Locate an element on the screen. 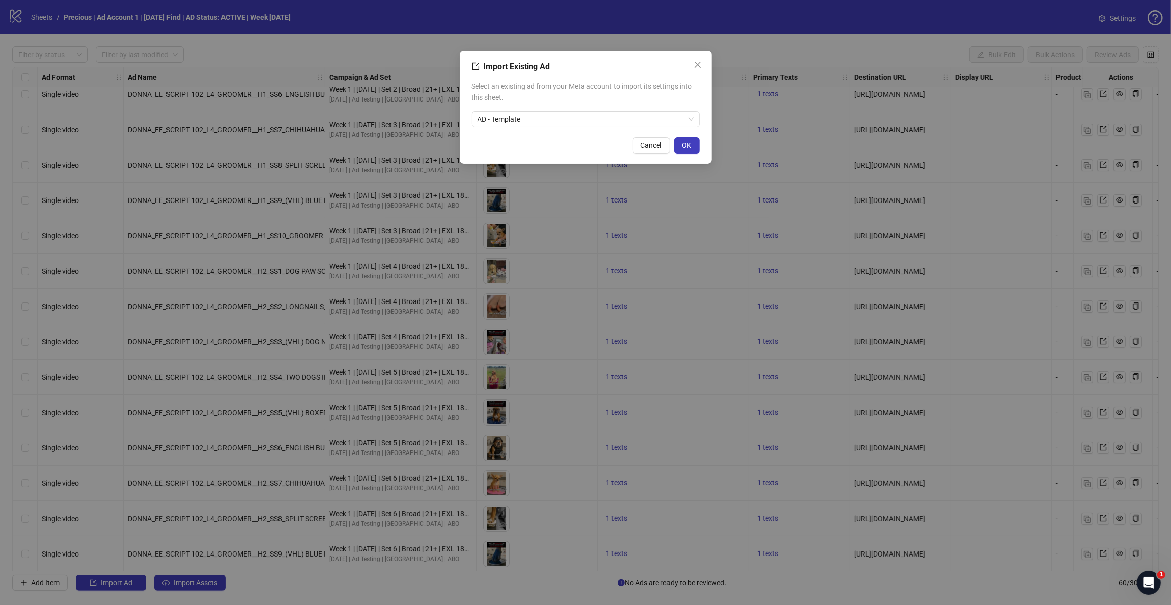 Image resolution: width=1171 pixels, height=605 pixels. span: Cancel is located at coordinates (652, 145).